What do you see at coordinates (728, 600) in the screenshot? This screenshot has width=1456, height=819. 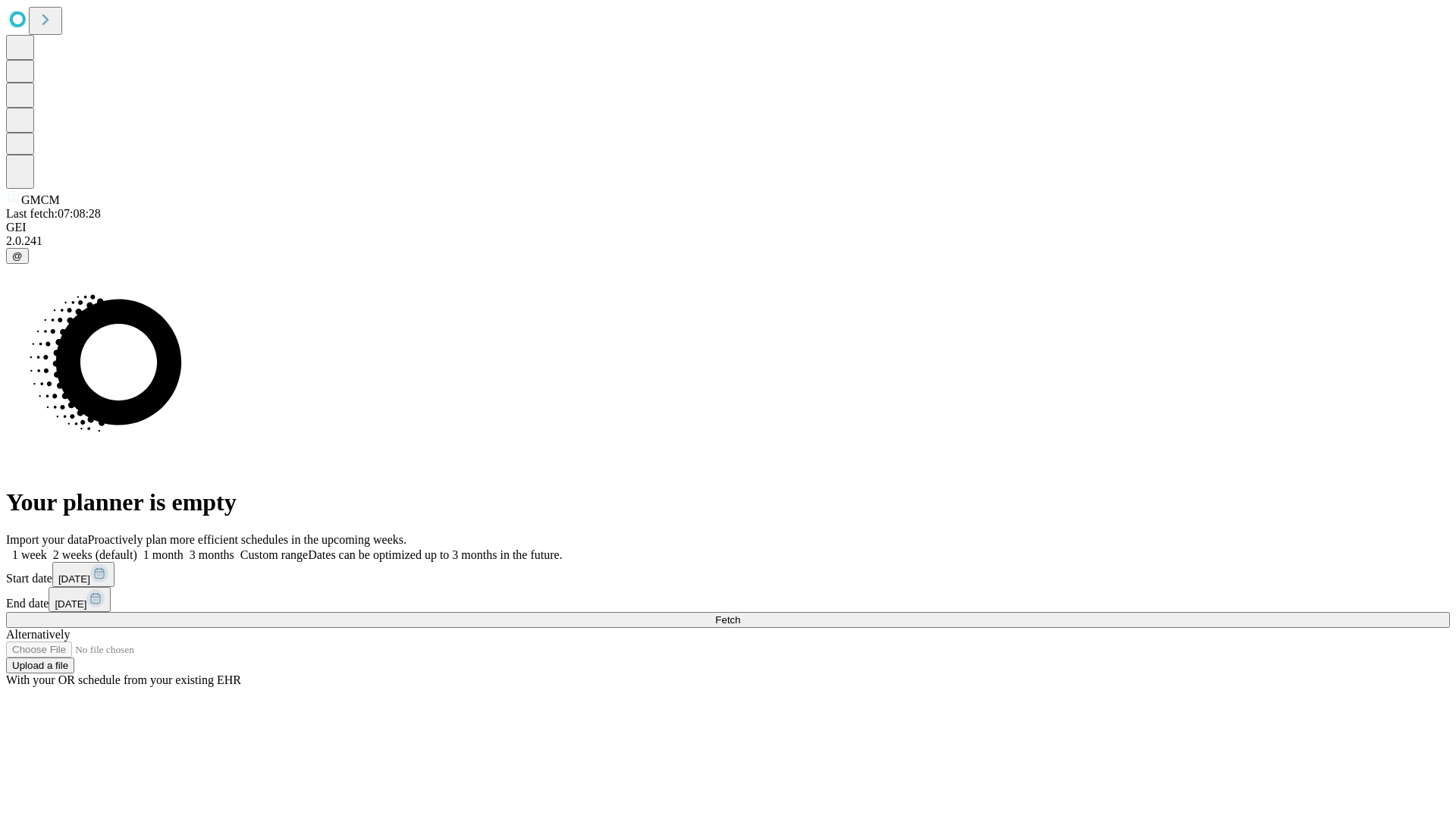 I see `div: End date` at bounding box center [728, 600].